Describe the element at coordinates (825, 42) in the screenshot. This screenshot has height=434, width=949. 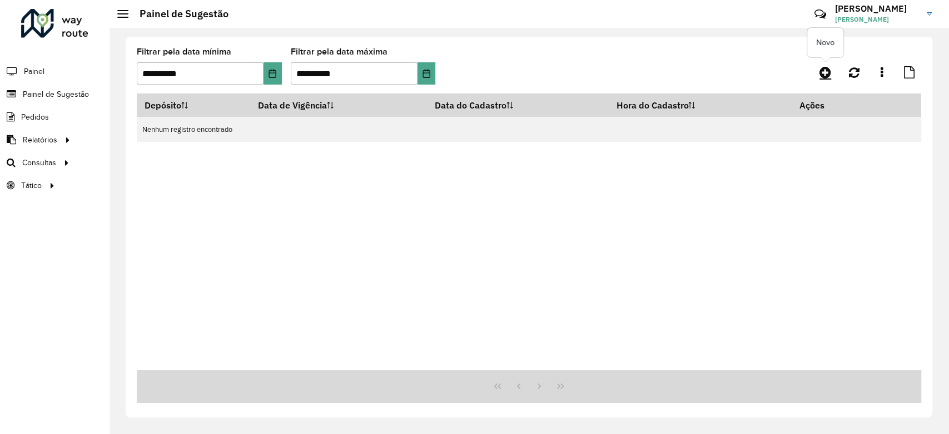
I see `div: Novo` at that location.